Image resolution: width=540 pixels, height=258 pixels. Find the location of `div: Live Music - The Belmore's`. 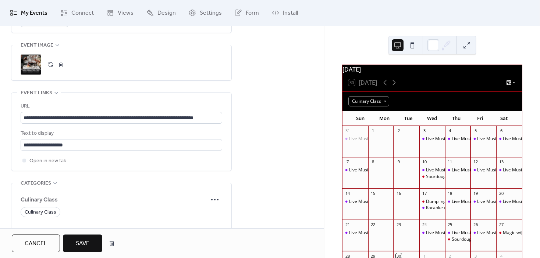

div: Live Music - The Belmore's is located at coordinates (509, 139).